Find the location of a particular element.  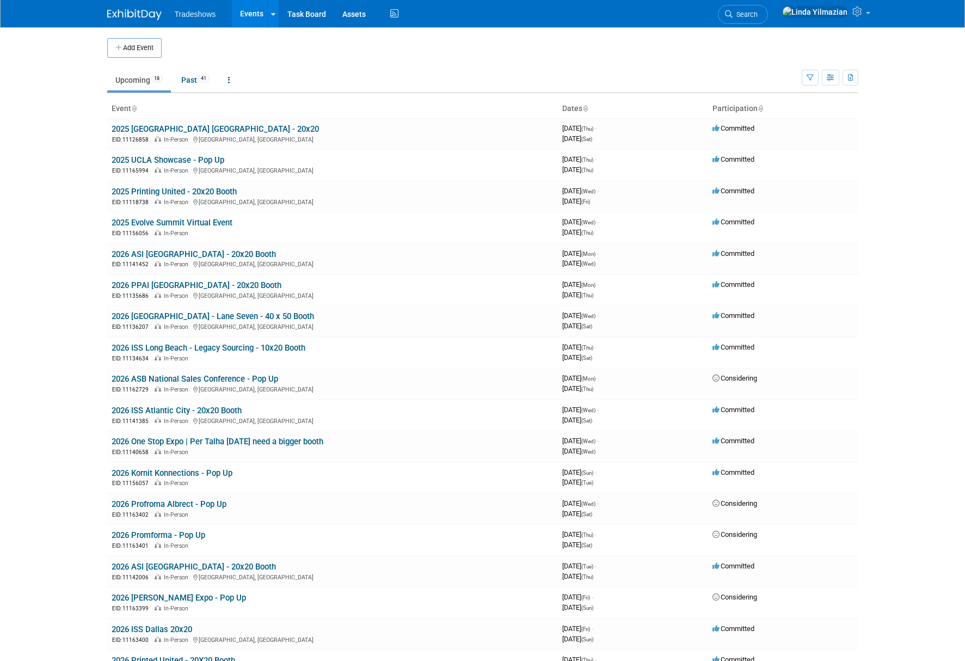

a: Search is located at coordinates (743, 14).